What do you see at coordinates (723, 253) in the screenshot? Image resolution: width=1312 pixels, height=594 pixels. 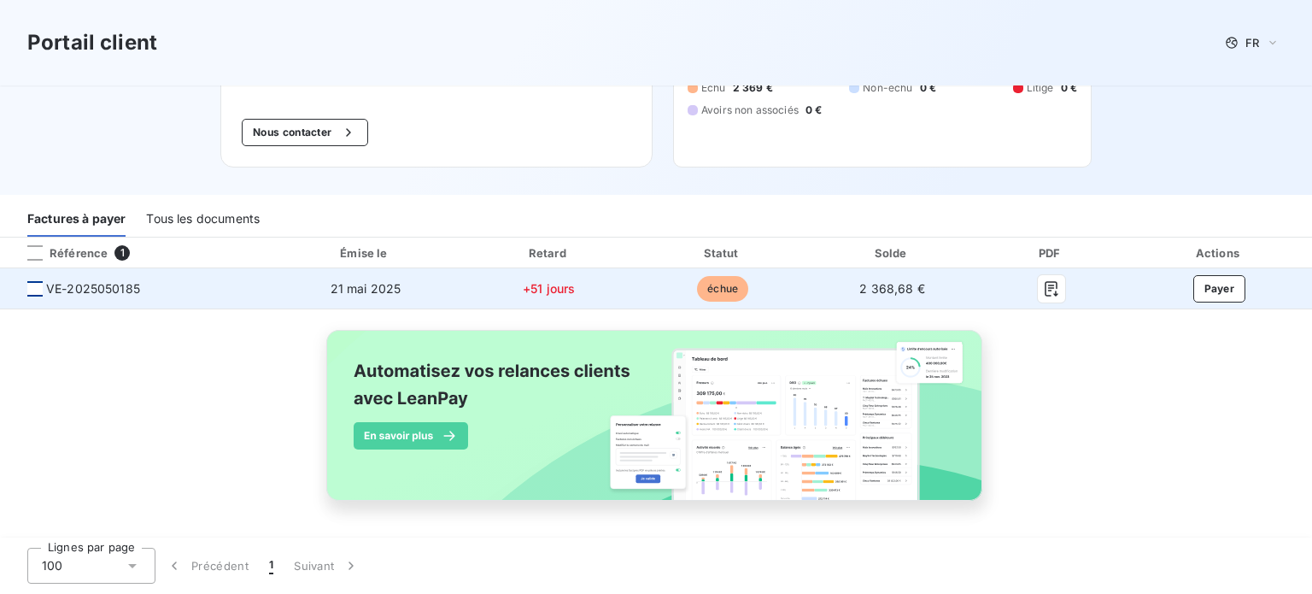 I see `div: Statut` at bounding box center [723, 253].